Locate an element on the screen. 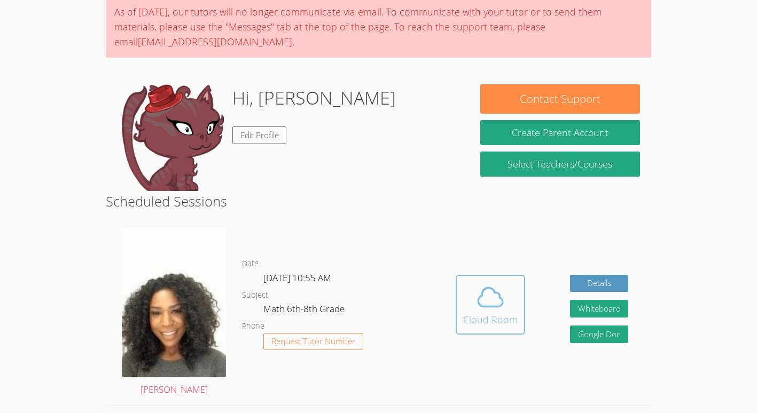 Image resolution: width=757 pixels, height=413 pixels. button: Contact Support is located at coordinates (560, 99).